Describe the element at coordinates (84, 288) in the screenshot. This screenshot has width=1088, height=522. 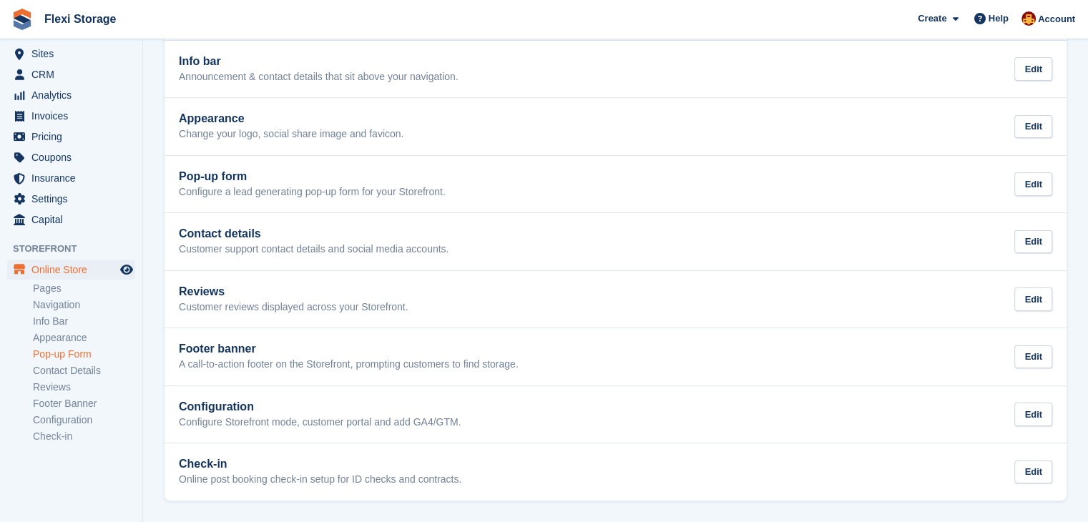
I see `a: Pages` at that location.